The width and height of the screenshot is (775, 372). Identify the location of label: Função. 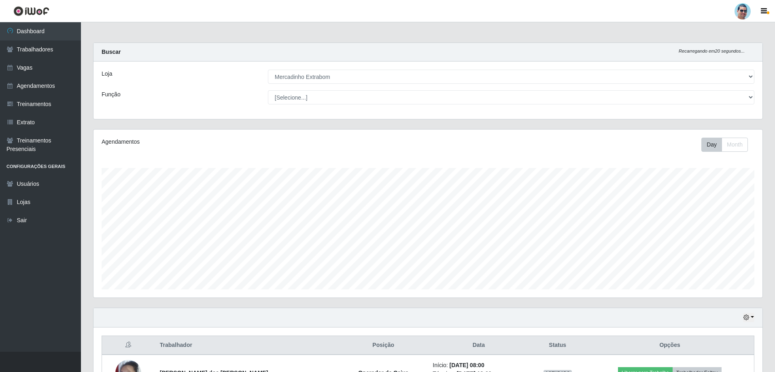
(111, 94).